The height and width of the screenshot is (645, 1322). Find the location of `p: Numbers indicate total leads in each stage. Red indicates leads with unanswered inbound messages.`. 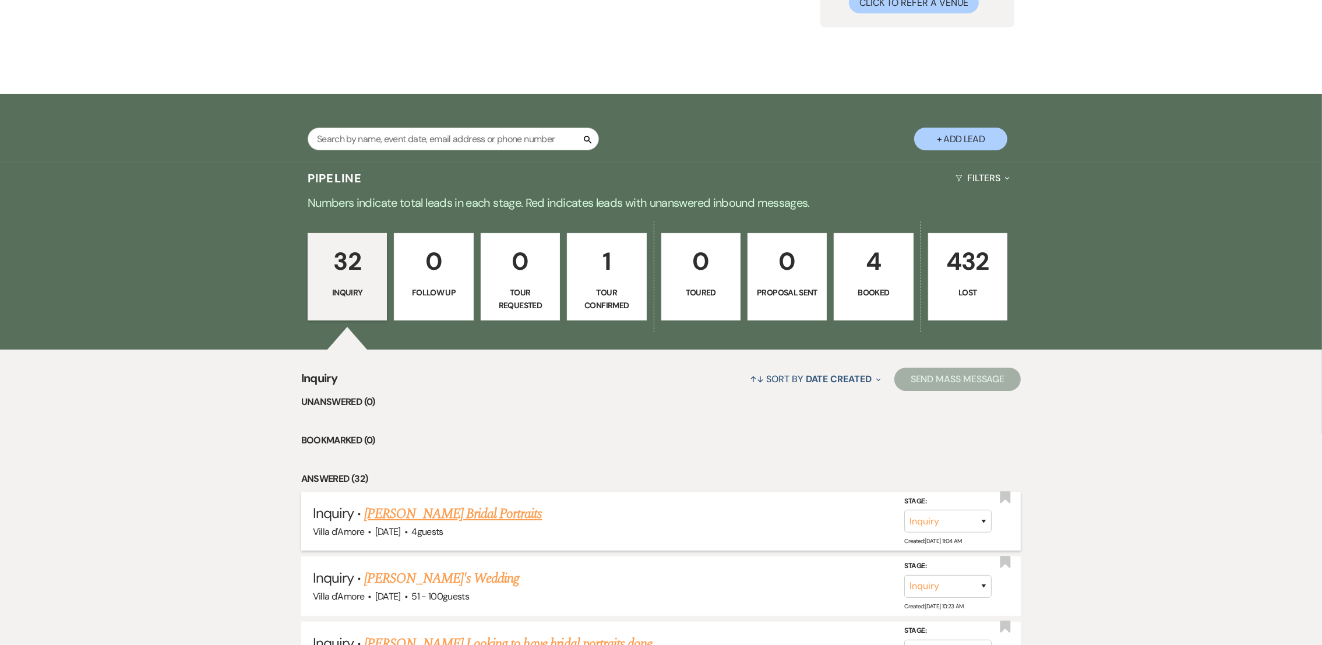

p: Numbers indicate total leads in each stage. Red indicates leads with unanswered inbound messages. is located at coordinates (662, 203).